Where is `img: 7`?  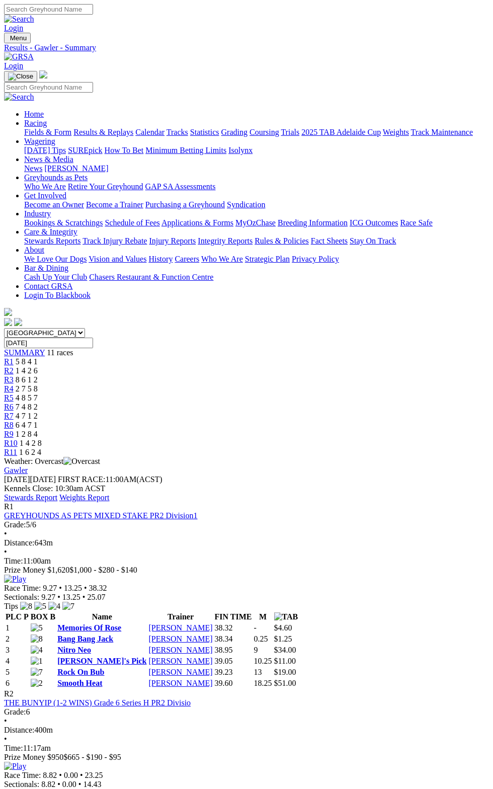 img: 7 is located at coordinates (37, 673).